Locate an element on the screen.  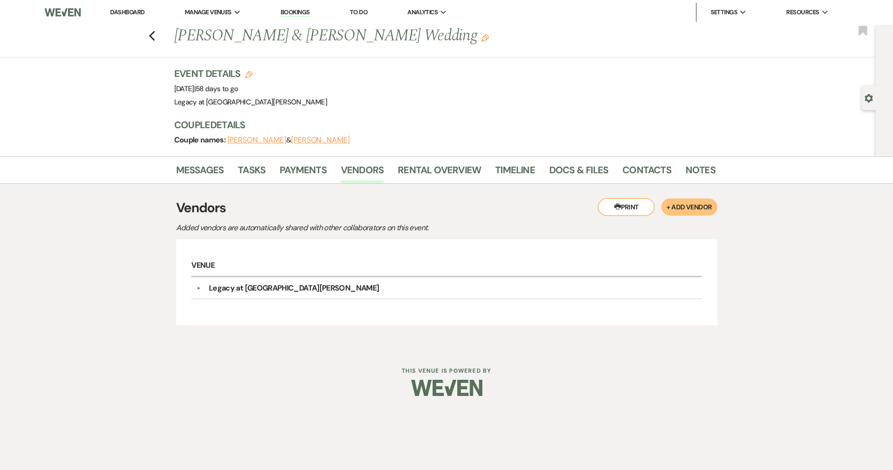
h3: Event Details is located at coordinates (251, 74).